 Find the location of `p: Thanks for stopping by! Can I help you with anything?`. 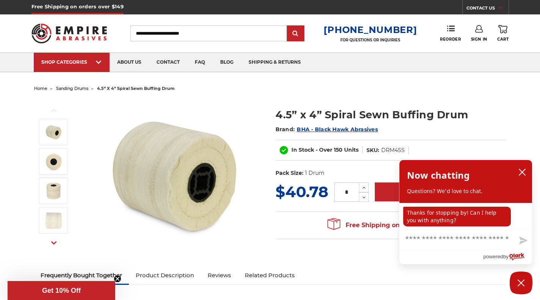

p: Thanks for stopping by! Can I help you with anything? is located at coordinates (457, 217).